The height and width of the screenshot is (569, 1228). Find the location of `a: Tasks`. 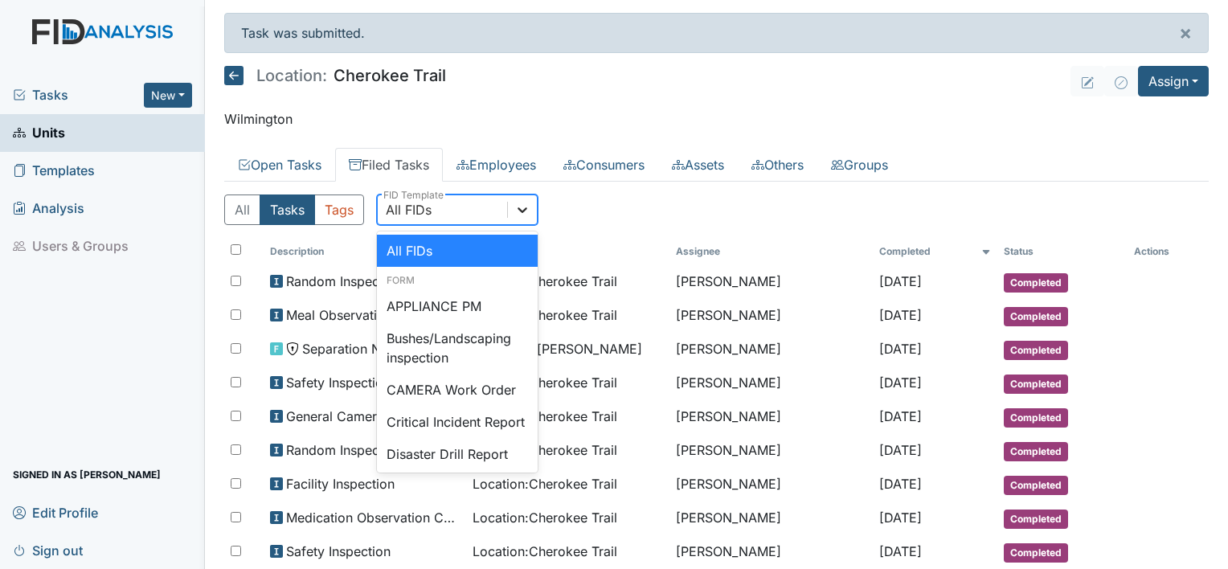

a: Tasks is located at coordinates (78, 95).